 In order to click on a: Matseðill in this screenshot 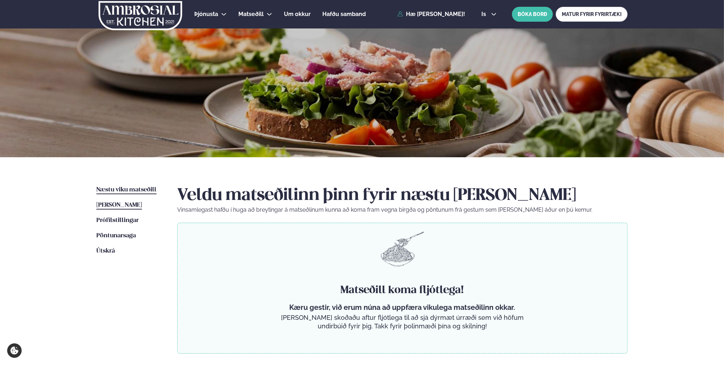, I will do `click(251, 14)`.